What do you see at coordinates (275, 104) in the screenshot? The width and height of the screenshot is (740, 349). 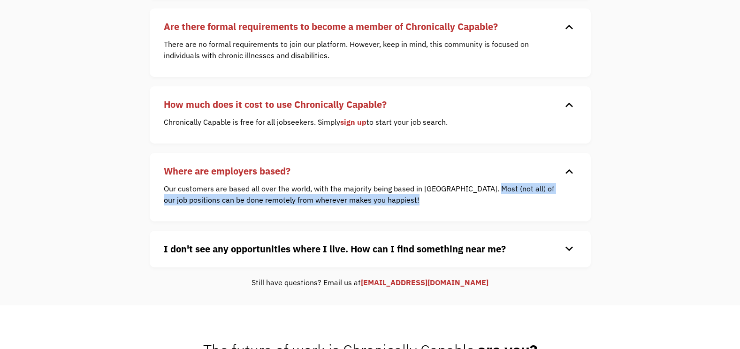 I see `strong: How much does it cost to use Chronically Capable?` at bounding box center [275, 104].